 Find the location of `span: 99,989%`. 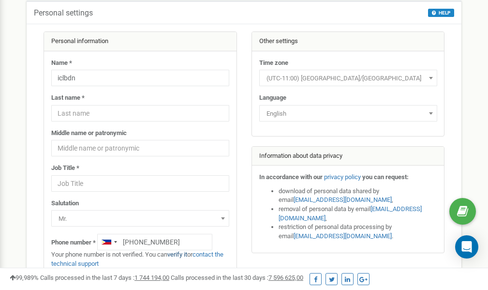

span: 99,989% is located at coordinates (24, 277).